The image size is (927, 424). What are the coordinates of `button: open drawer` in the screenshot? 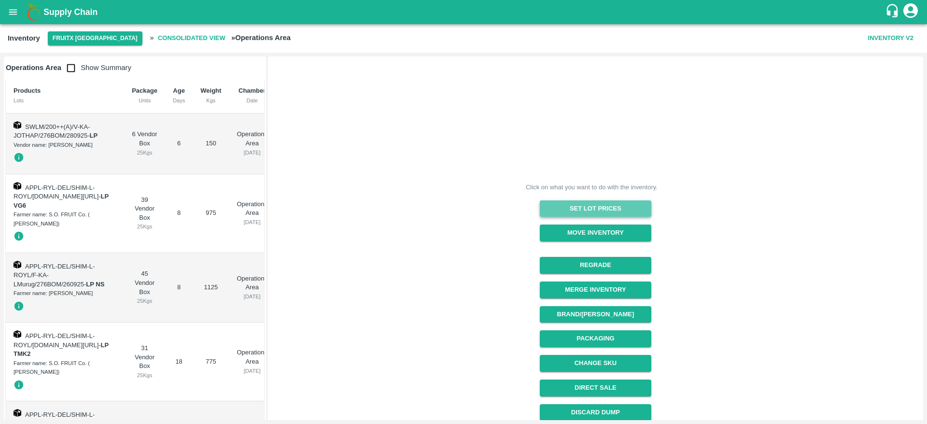 It's located at (13, 12).